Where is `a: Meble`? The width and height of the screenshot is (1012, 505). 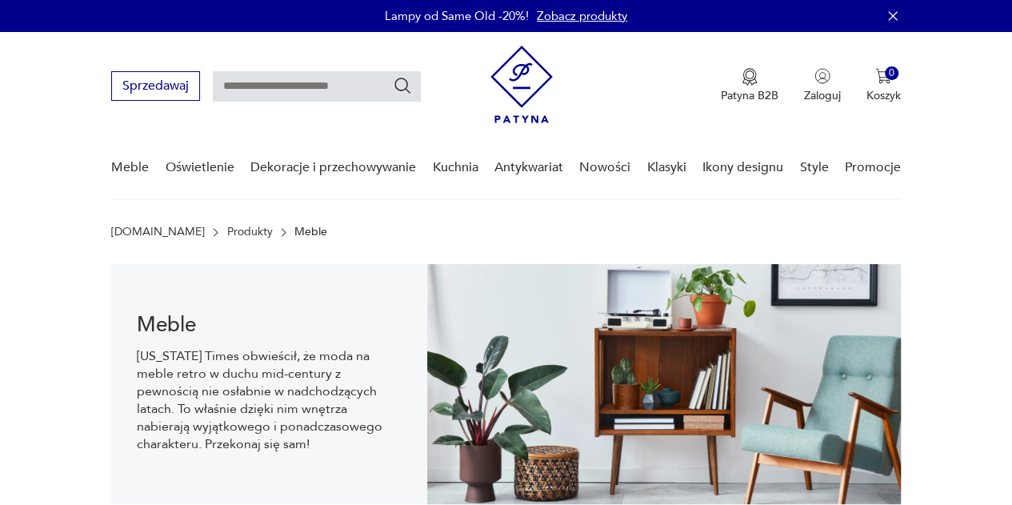 a: Meble is located at coordinates (130, 167).